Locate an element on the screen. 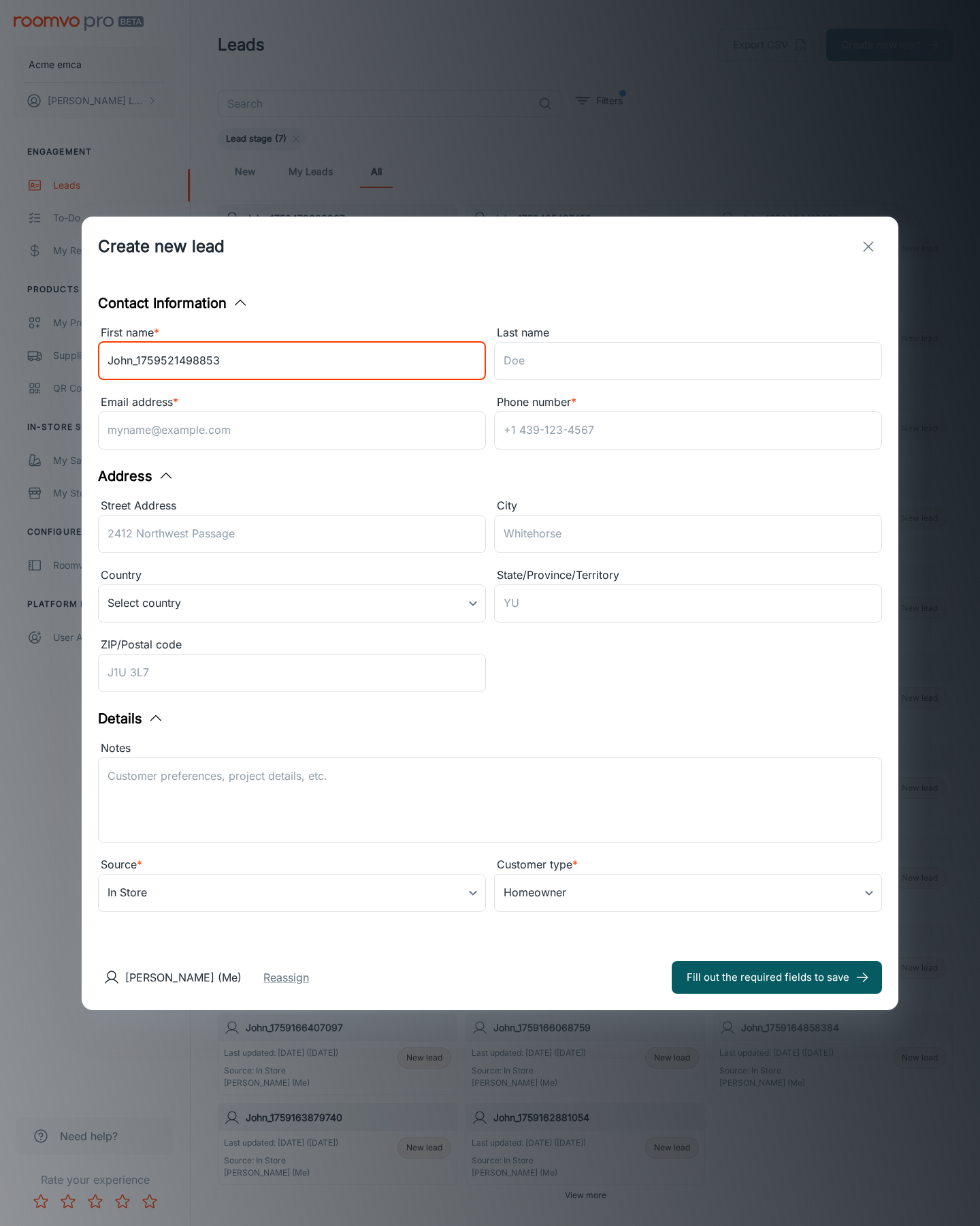 The height and width of the screenshot is (1226, 980). h1: Create new lead is located at coordinates (161, 247).